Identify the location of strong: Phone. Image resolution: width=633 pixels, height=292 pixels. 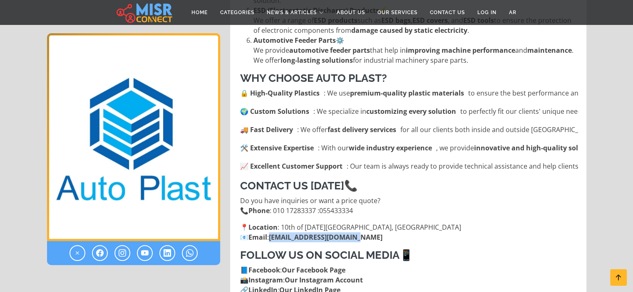
(259, 211).